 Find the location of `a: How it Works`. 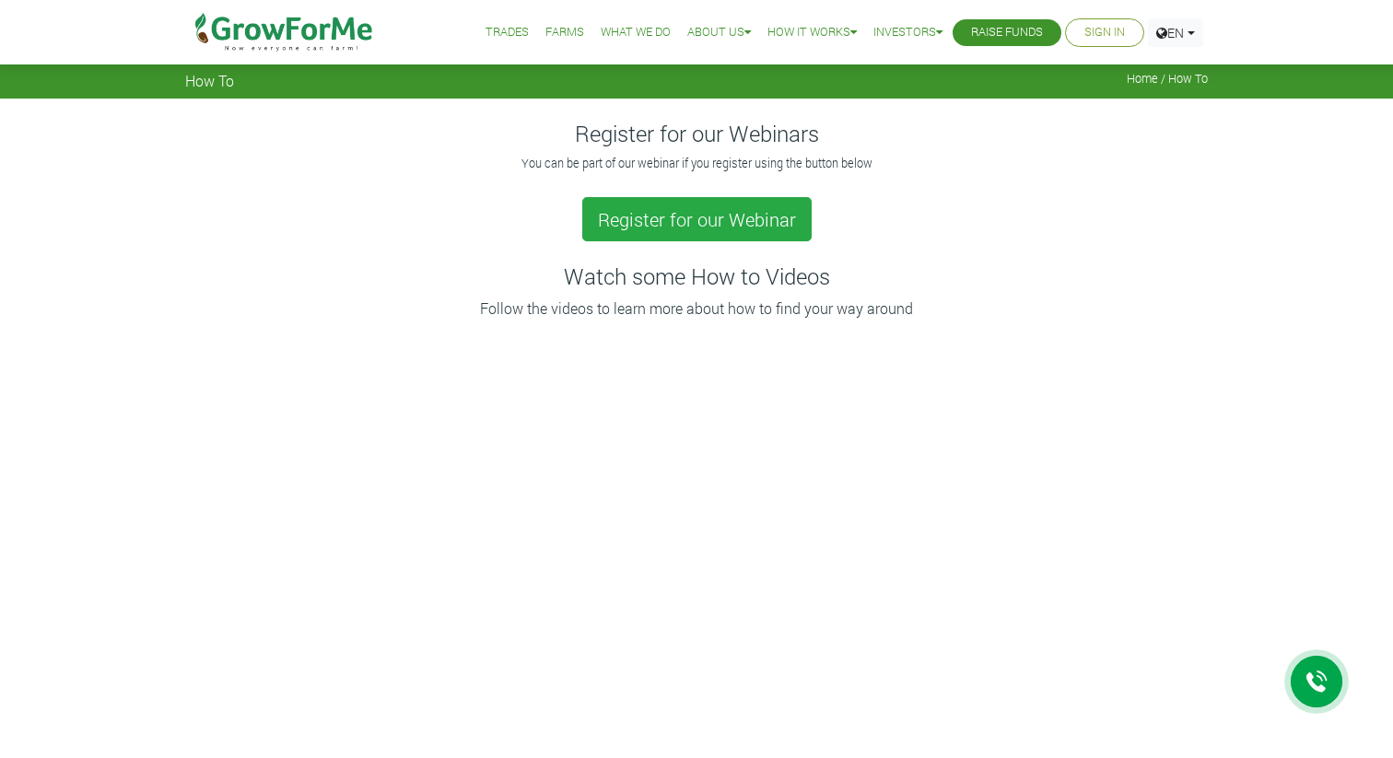

a: How it Works is located at coordinates (812, 32).